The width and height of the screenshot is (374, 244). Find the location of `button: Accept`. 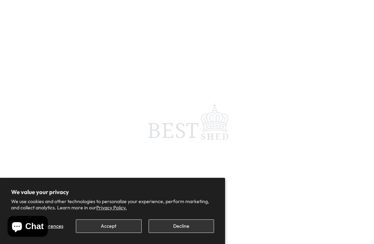

button: Accept is located at coordinates (108, 226).